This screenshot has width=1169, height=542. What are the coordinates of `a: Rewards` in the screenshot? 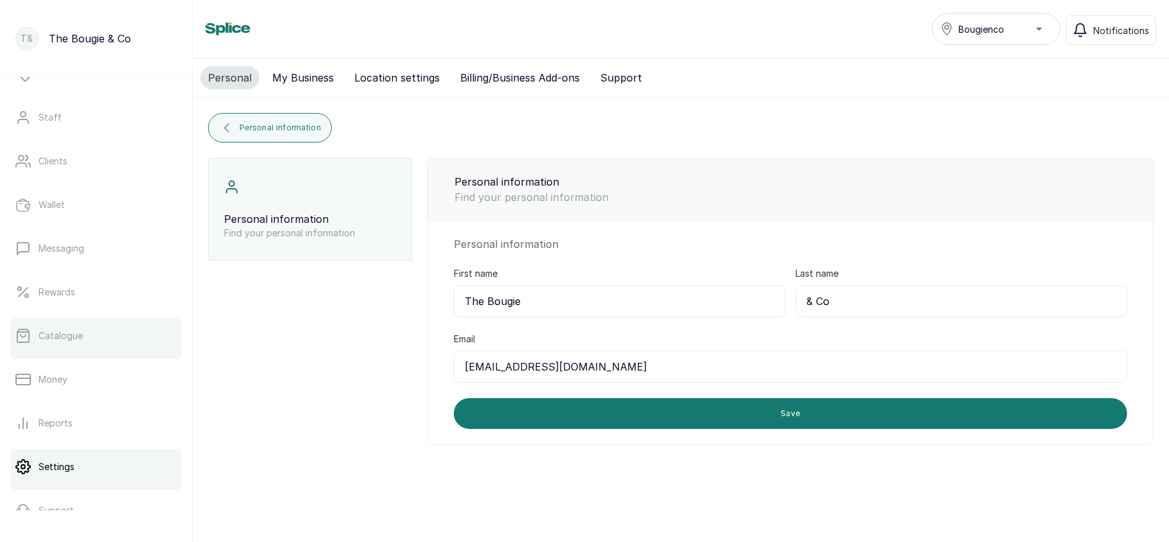 It's located at (96, 292).